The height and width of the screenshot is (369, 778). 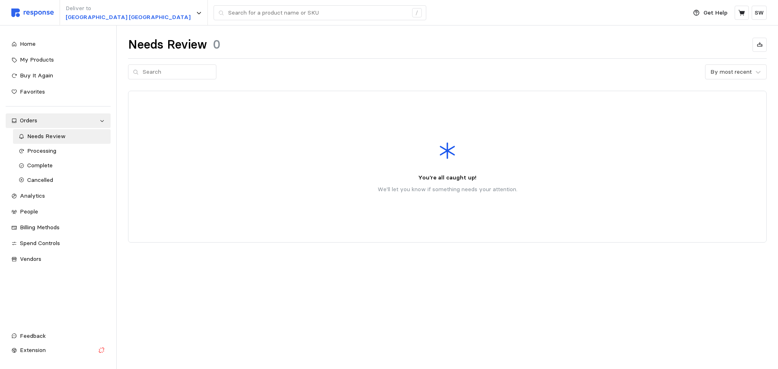 What do you see at coordinates (62, 137) in the screenshot?
I see `a: Needs Review` at bounding box center [62, 137].